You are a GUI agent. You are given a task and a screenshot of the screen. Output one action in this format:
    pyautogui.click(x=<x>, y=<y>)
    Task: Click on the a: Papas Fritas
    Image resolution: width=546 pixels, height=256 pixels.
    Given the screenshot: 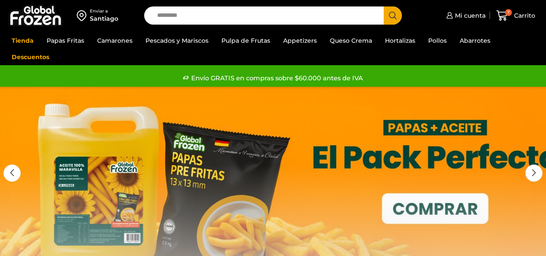 What is the action you would take?
    pyautogui.click(x=65, y=41)
    